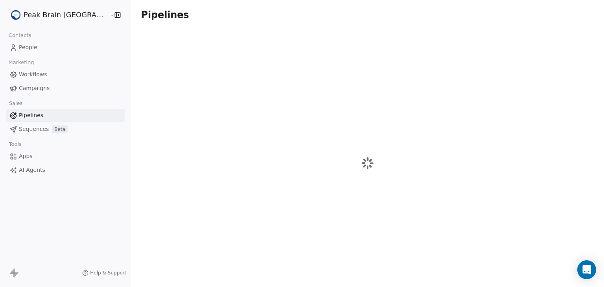 The width and height of the screenshot is (604, 287). Describe the element at coordinates (26, 156) in the screenshot. I see `span: Apps` at that location.